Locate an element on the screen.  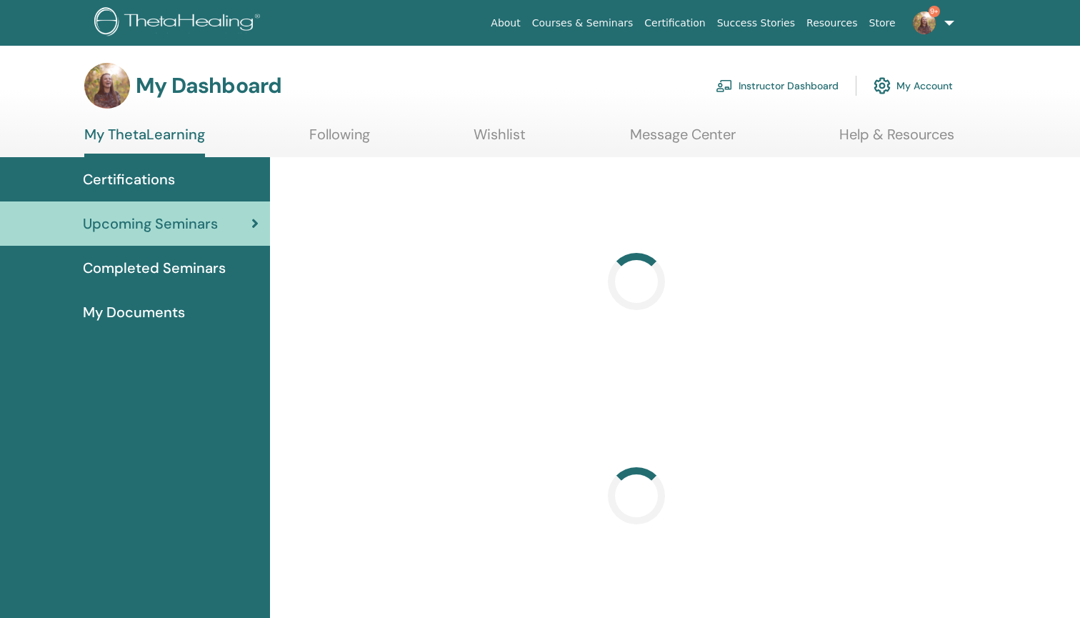
a: Help & Resources is located at coordinates (896, 139).